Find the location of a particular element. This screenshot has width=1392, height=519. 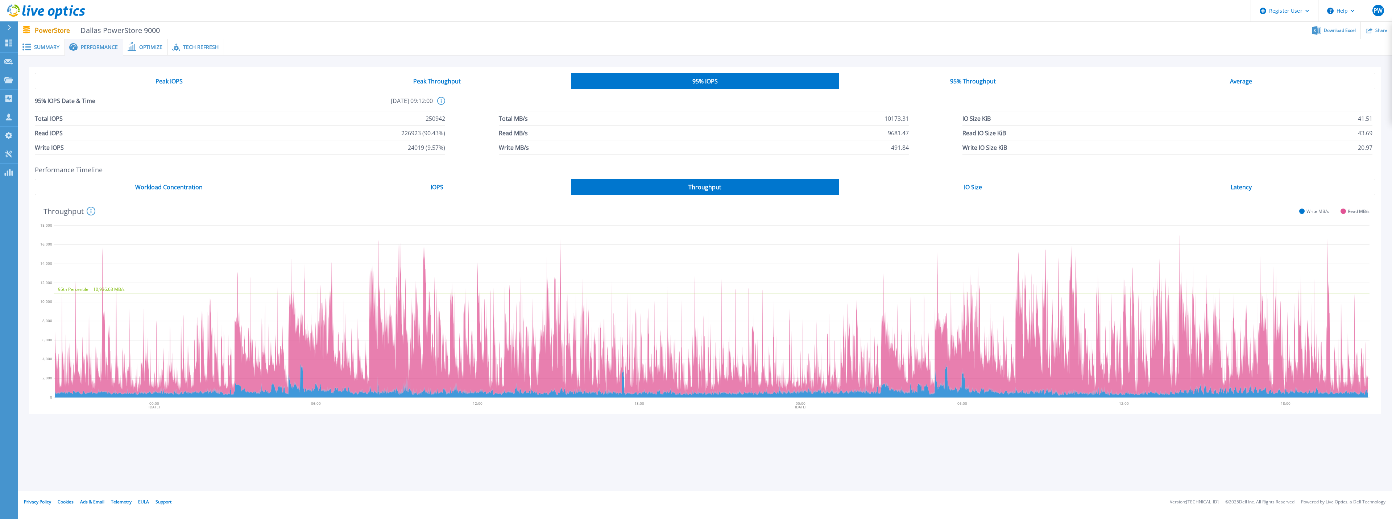

span: 41.51 is located at coordinates (1365, 118).